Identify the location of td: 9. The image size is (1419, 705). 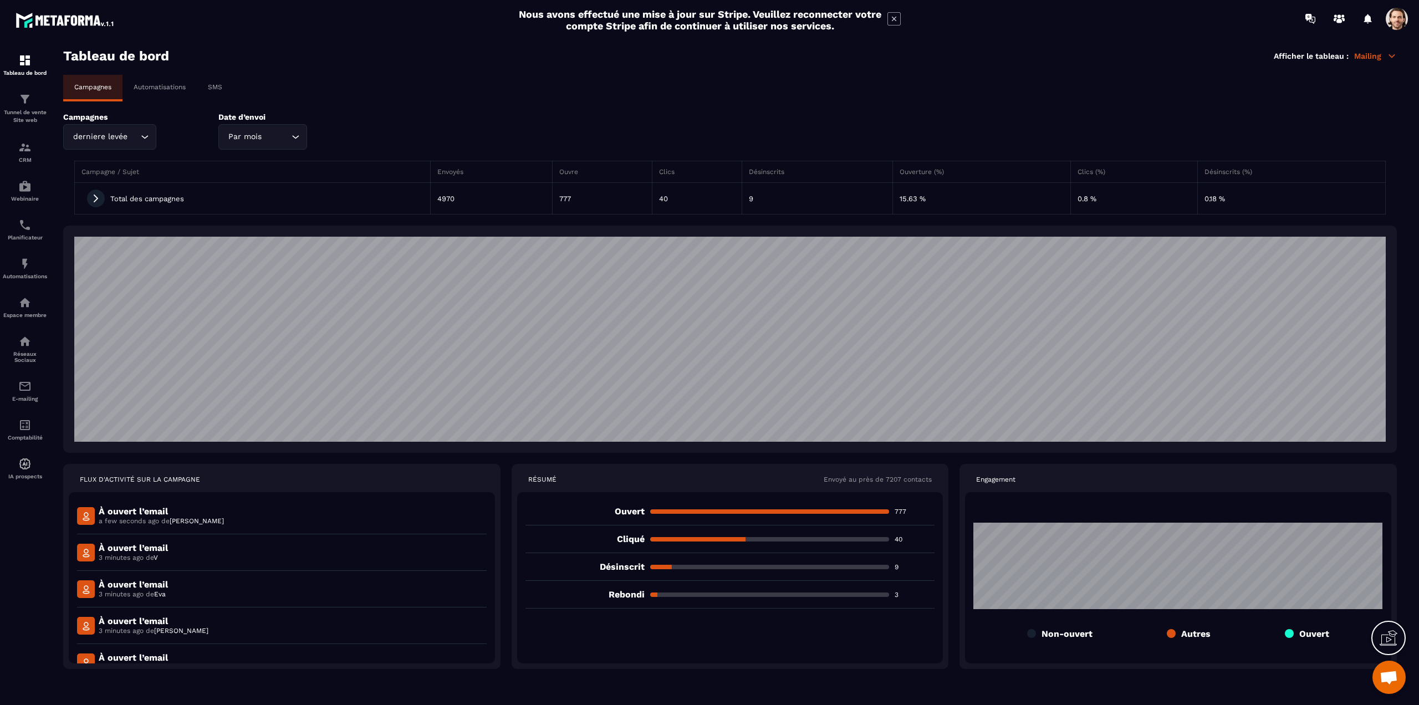
(817, 199).